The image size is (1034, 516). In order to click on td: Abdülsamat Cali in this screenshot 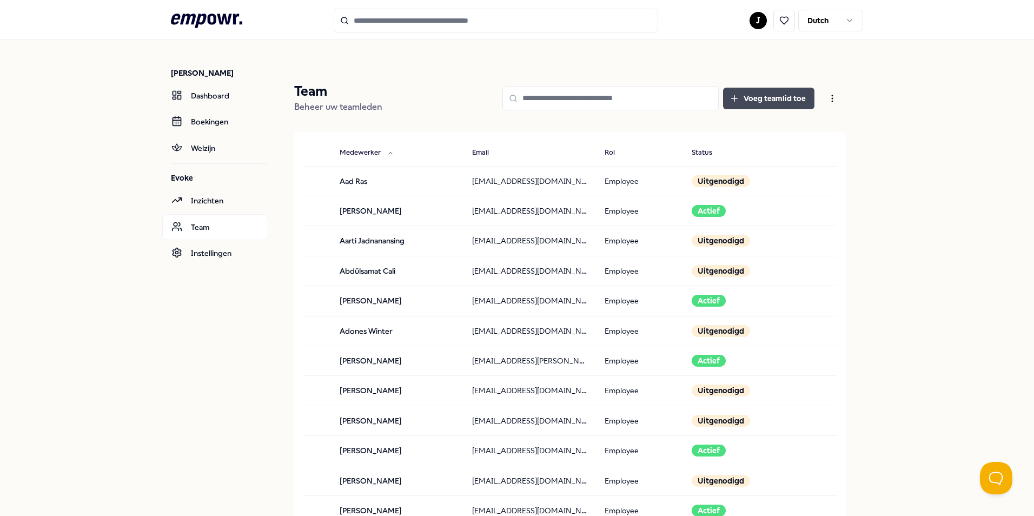, I will do `click(397, 270)`.